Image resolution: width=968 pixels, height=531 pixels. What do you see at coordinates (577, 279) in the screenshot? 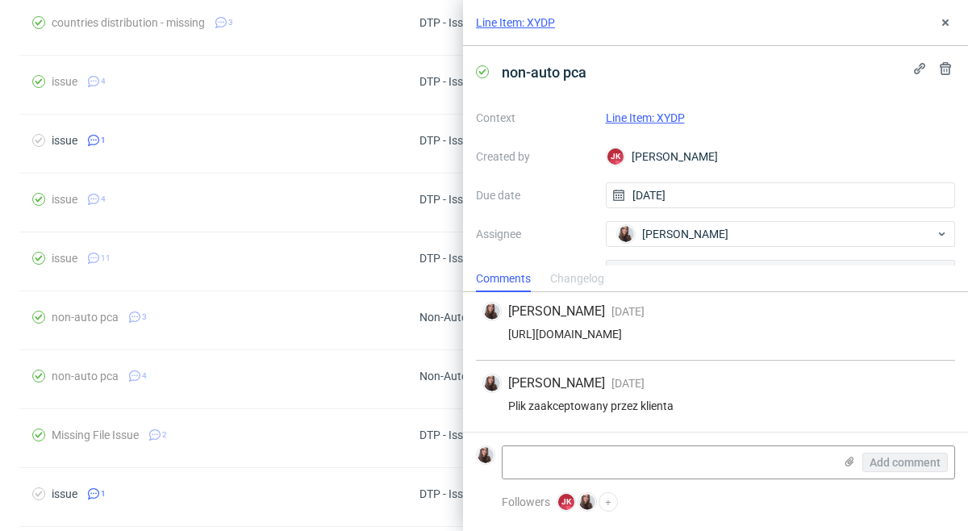
I see `div: Changelog` at bounding box center [577, 279].